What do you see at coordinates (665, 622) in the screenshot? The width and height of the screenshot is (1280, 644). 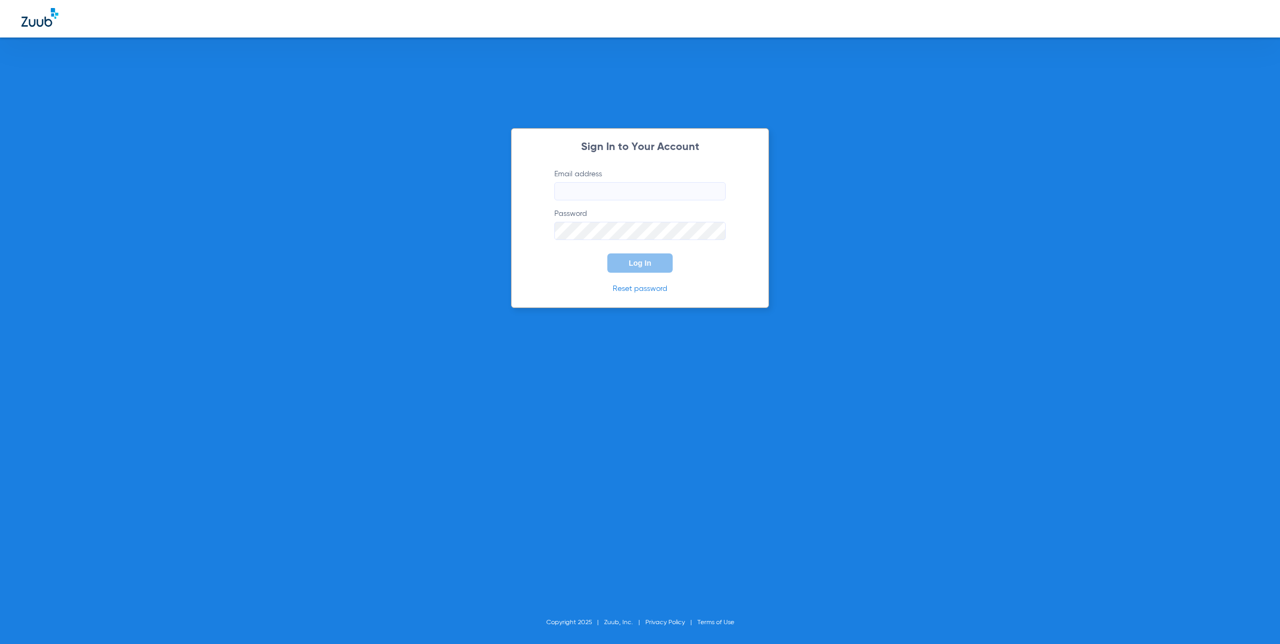 I see `a: Privacy Policy` at bounding box center [665, 622].